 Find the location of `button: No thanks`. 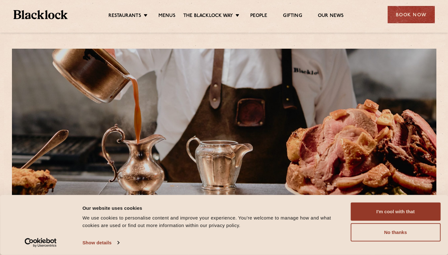

button: No thanks is located at coordinates (395, 232).